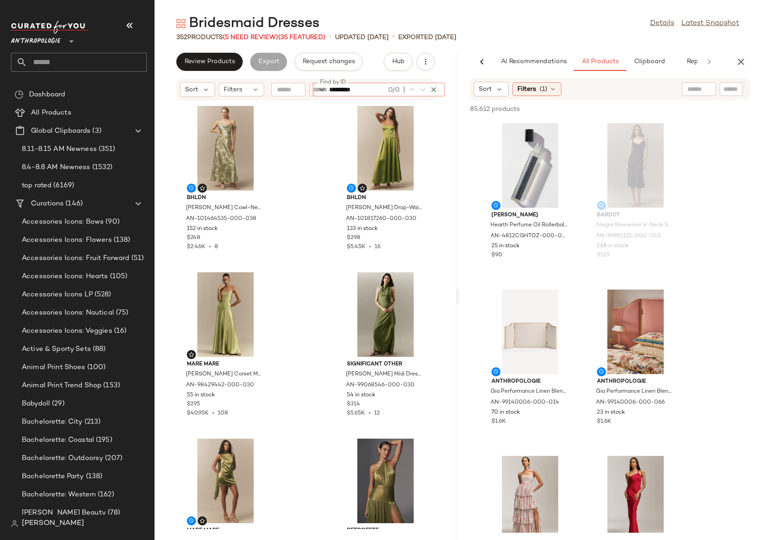 This screenshot has height=540, width=761. Describe the element at coordinates (636, 332) in the screenshot. I see `img: 99140006_066_b` at that location.